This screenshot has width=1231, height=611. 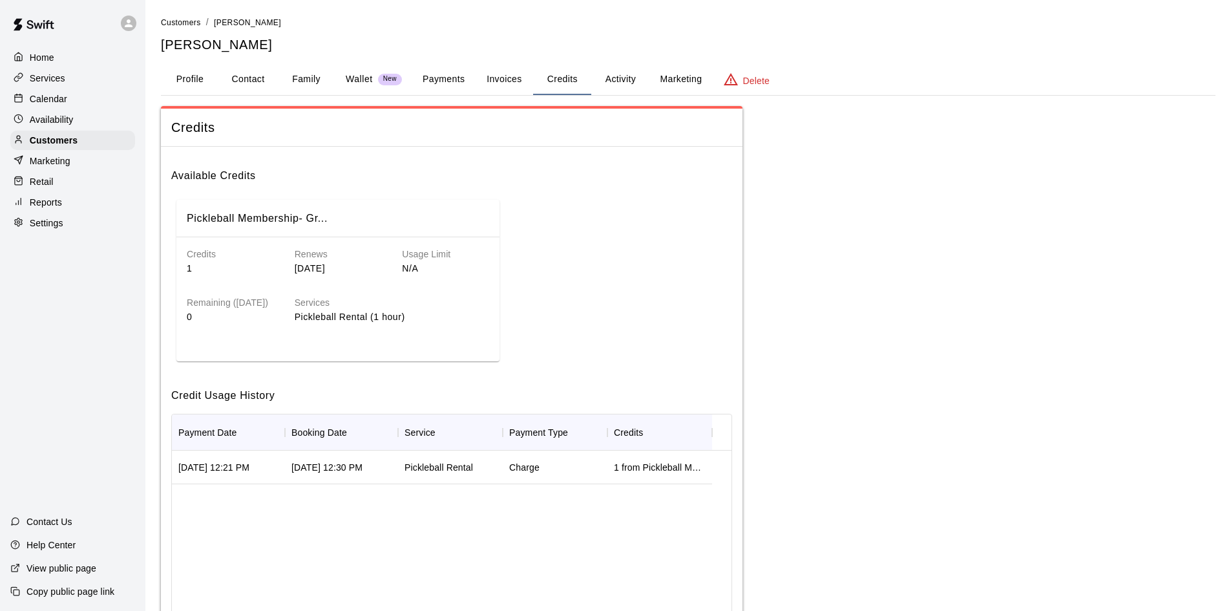 I want to click on div: Settings, so click(x=72, y=223).